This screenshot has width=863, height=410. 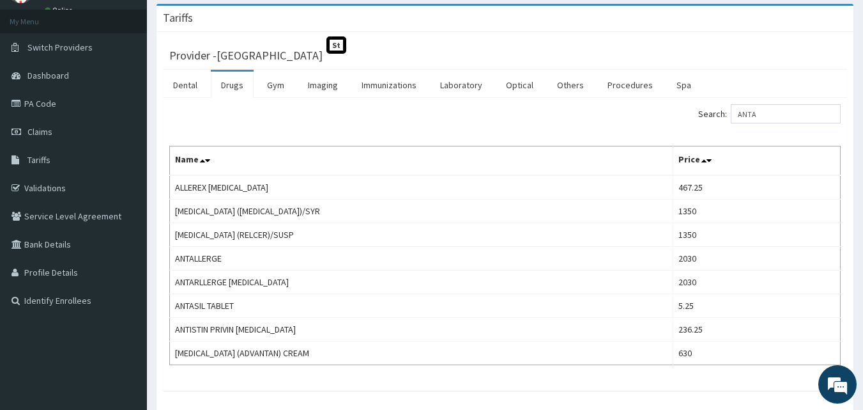 What do you see at coordinates (630, 85) in the screenshot?
I see `a: Procedures` at bounding box center [630, 85].